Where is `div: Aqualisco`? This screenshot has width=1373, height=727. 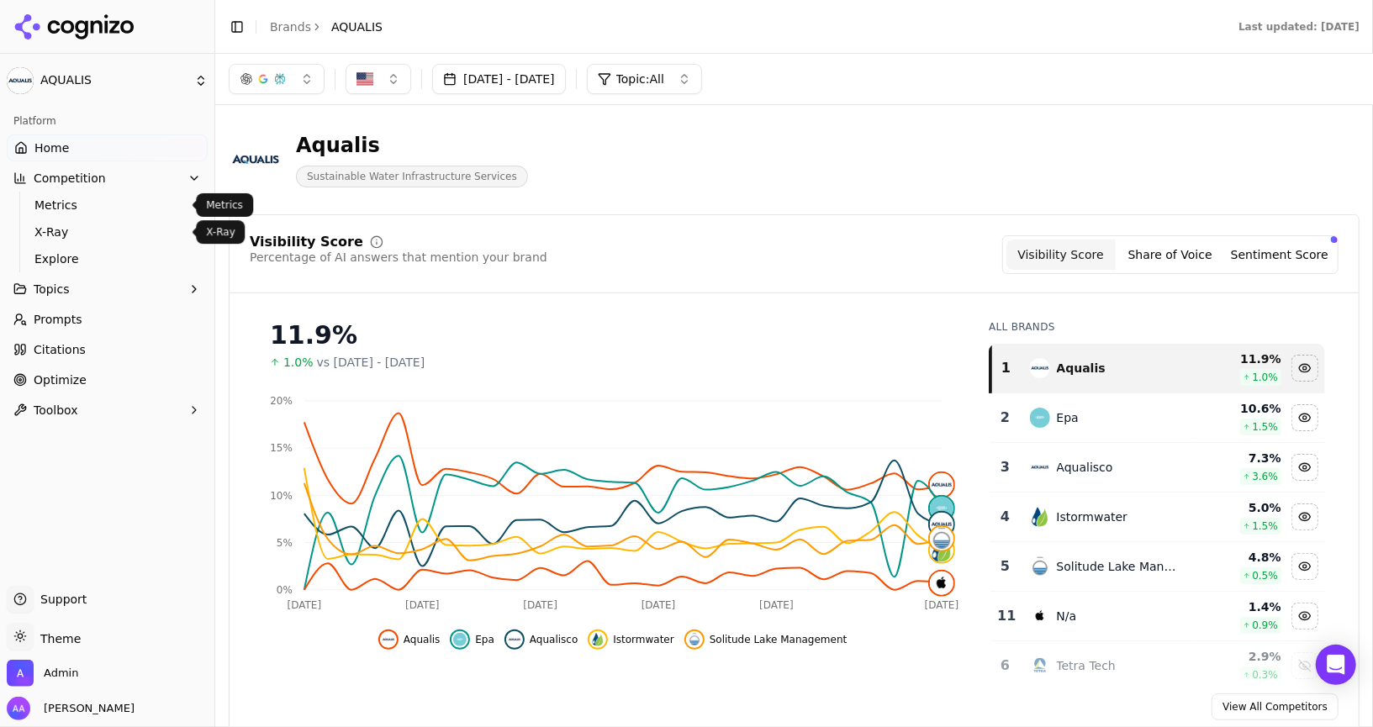 div: Aqualisco is located at coordinates (1085, 468).